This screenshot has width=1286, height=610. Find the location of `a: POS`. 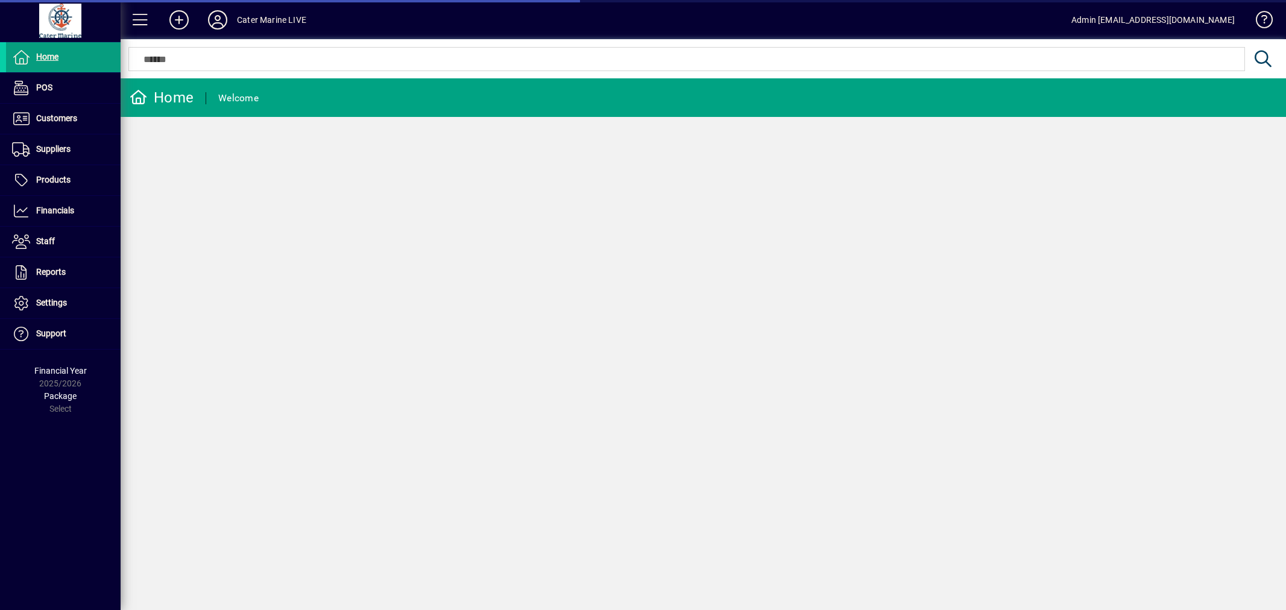

a: POS is located at coordinates (63, 88).